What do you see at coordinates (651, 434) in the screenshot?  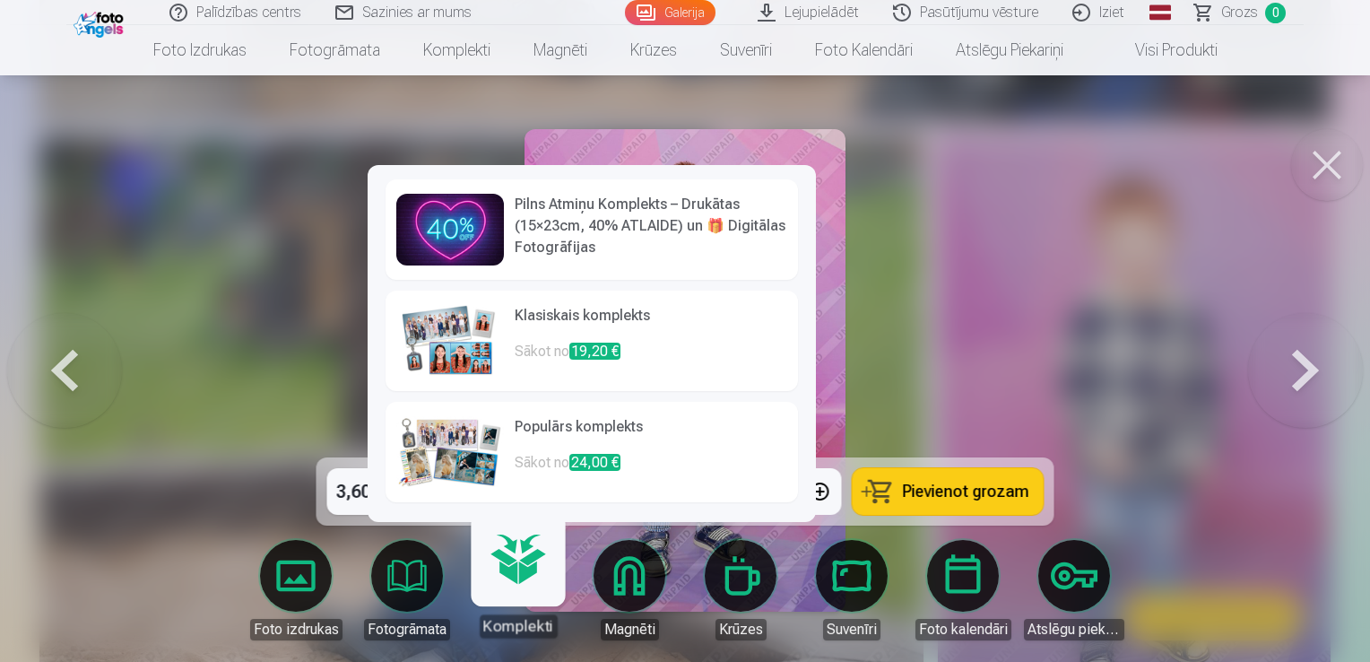 I see `h6: Populārs komplekts` at bounding box center [651, 434].